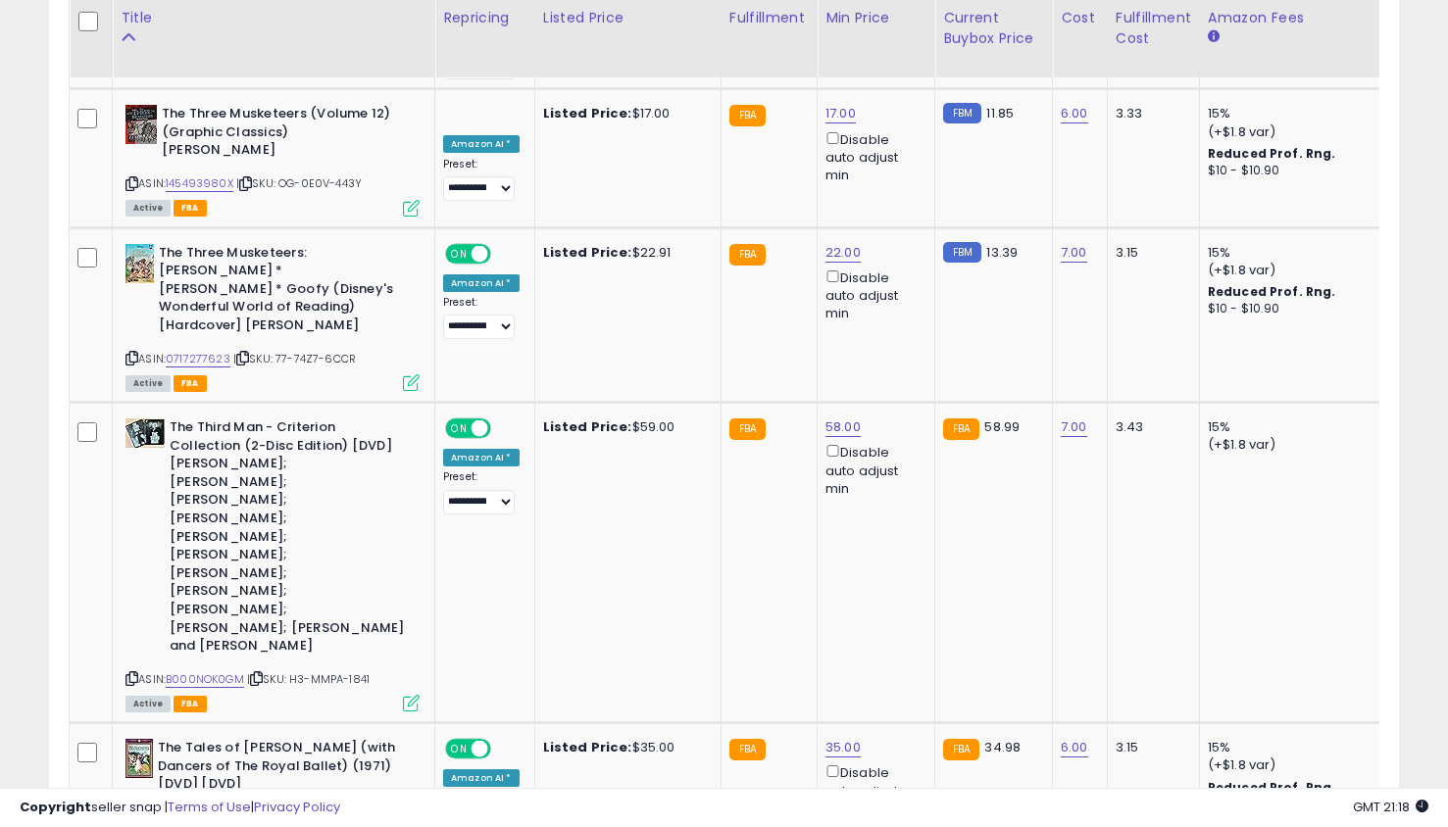 The height and width of the screenshot is (827, 1448). I want to click on img: 51AdfYa+TIS._SL40_.jpg, so click(145, 433).